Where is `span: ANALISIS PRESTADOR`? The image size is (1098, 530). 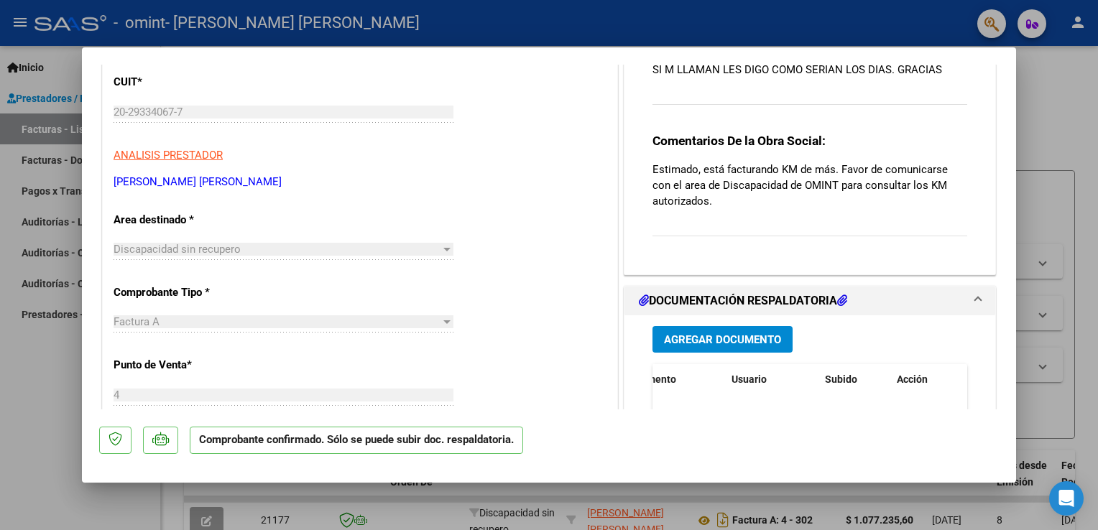
span: ANALISIS PRESTADOR is located at coordinates (168, 155).